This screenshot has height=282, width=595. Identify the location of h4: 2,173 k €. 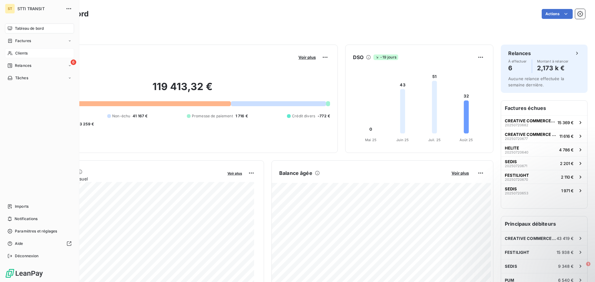
(552, 68).